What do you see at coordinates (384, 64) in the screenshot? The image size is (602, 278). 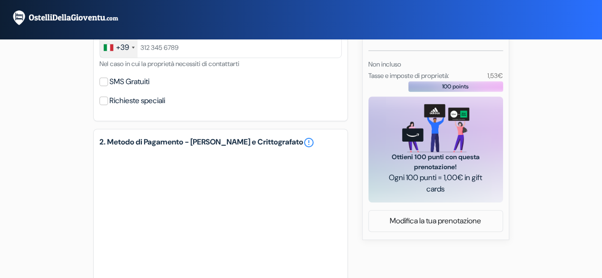 I see `small: Non incluso` at bounding box center [384, 64].